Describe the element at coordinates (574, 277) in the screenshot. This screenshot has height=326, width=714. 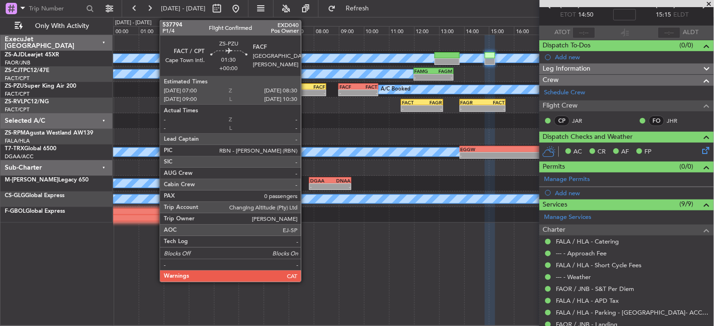
I see `a: --- - Weather` at that location.